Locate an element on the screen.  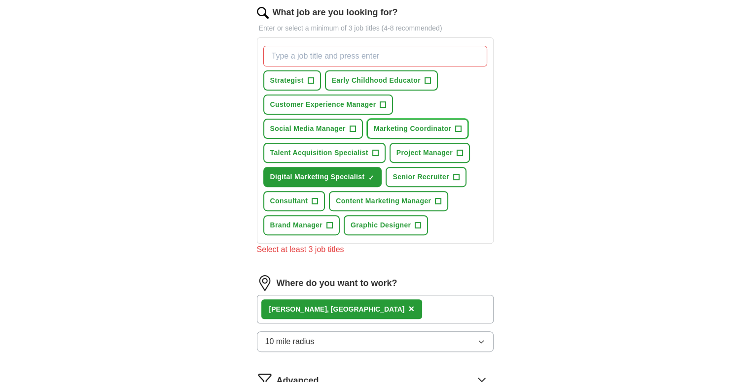
button: Digital Marketing Specialist✓ is located at coordinates (322, 177).